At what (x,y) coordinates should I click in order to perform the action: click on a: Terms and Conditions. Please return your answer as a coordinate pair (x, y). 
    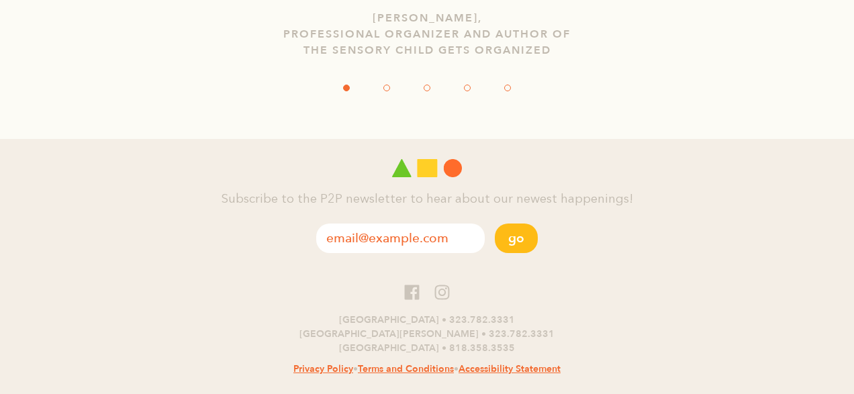
    Looking at the image, I should click on (406, 369).